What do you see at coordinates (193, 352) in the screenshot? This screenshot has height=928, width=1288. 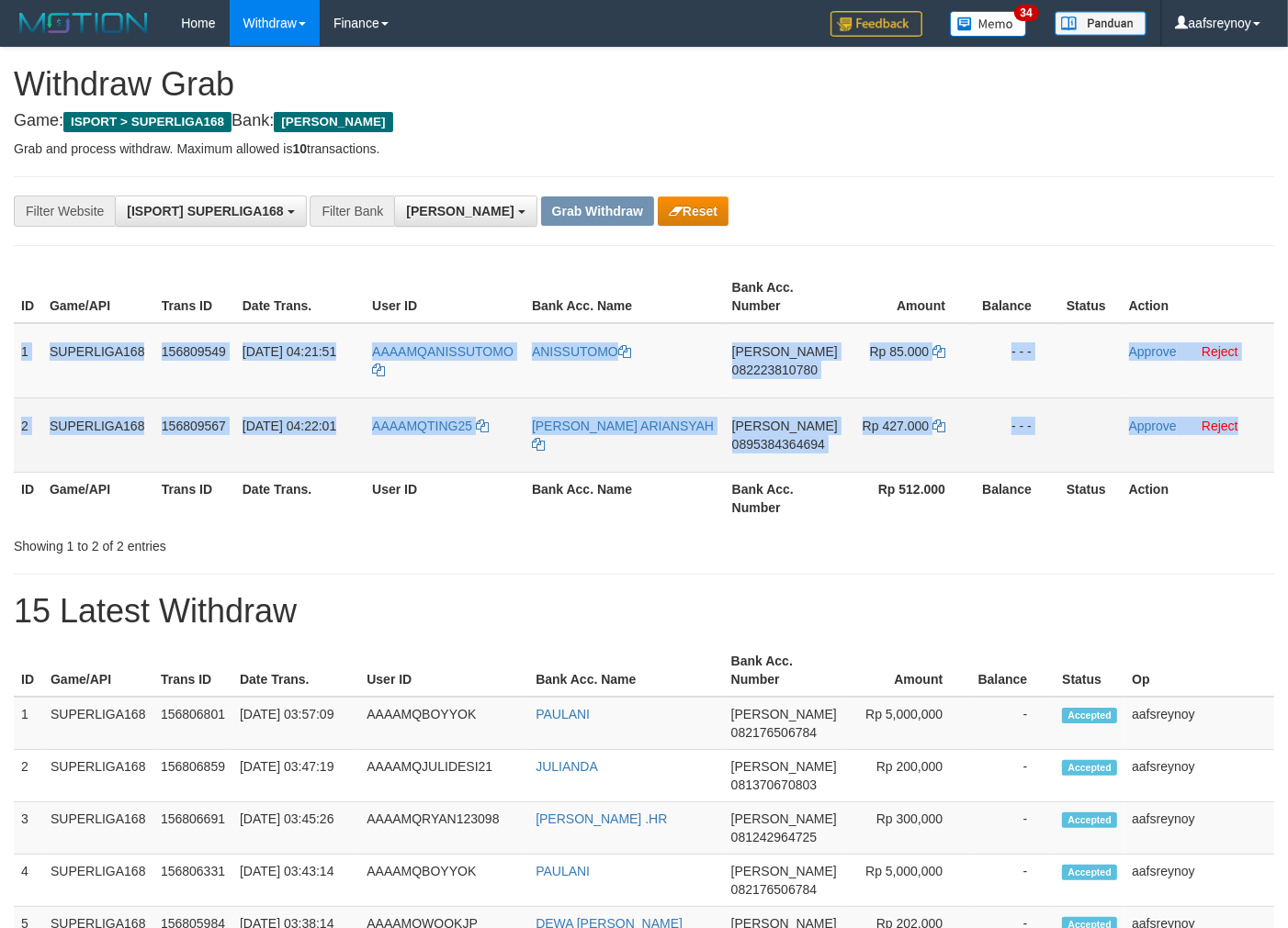 I see `span: 156809549` at bounding box center [193, 352].